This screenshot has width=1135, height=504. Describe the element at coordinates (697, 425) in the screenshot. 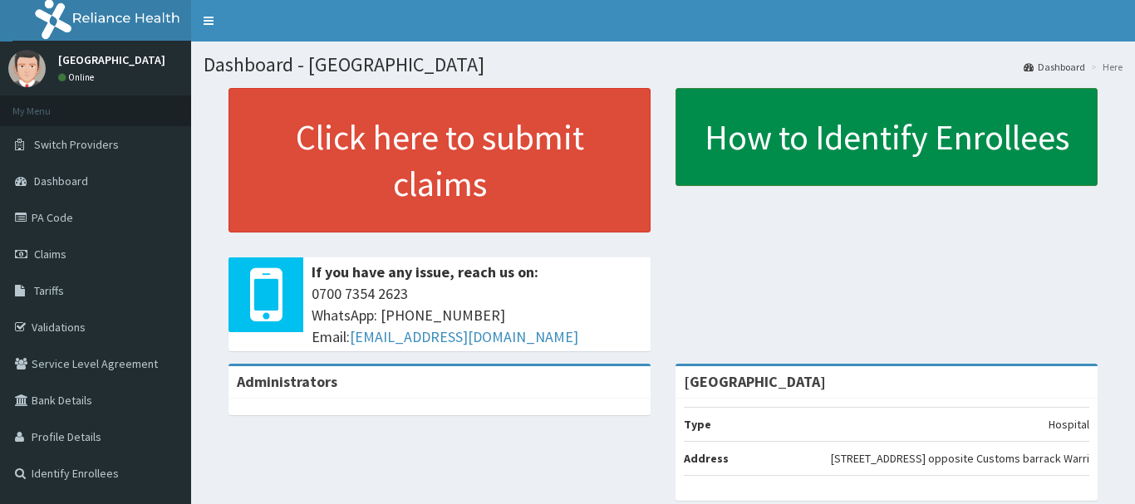

I see `b: Type` at that location.